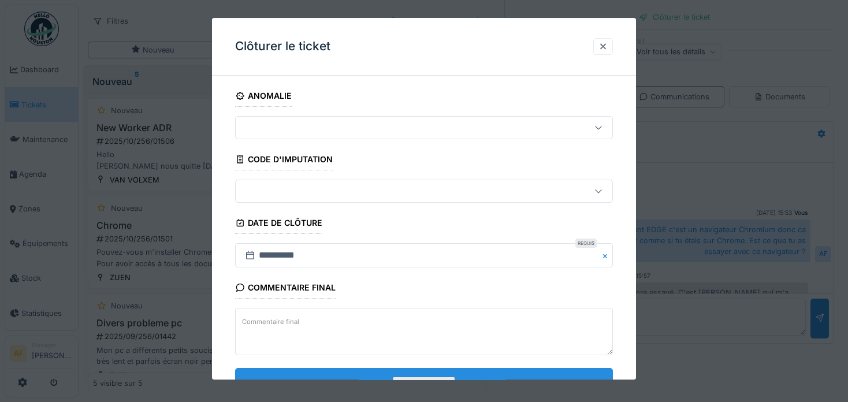 This screenshot has width=848, height=402. Describe the element at coordinates (263, 97) in the screenshot. I see `div: Anomalie` at that location.